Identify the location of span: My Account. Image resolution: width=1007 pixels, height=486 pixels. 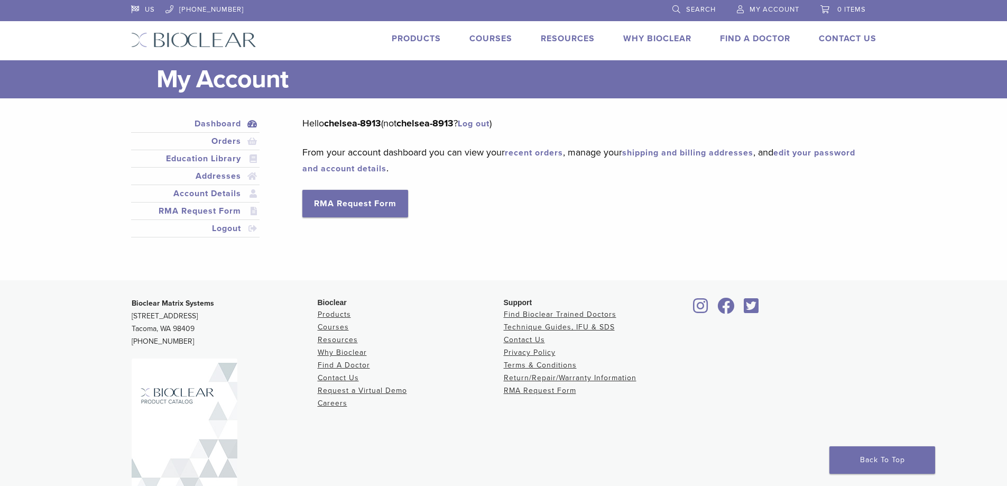
(774, 10).